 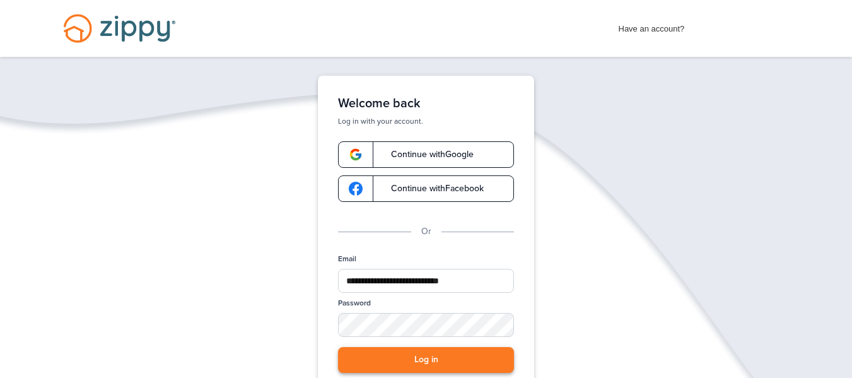 I want to click on a: google-logoContinue withFacebook, so click(x=426, y=189).